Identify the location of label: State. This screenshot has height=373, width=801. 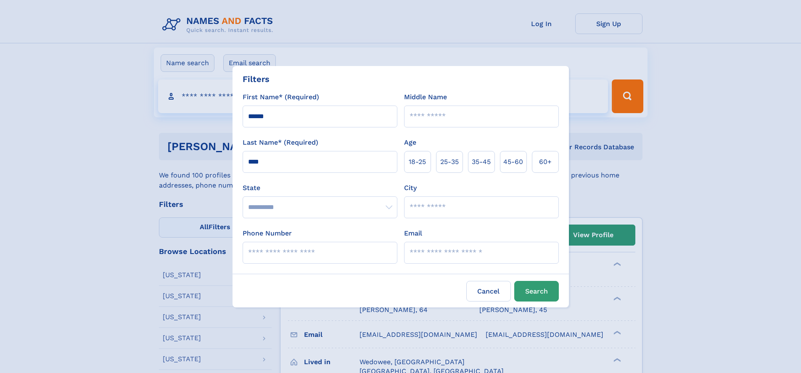
(320, 188).